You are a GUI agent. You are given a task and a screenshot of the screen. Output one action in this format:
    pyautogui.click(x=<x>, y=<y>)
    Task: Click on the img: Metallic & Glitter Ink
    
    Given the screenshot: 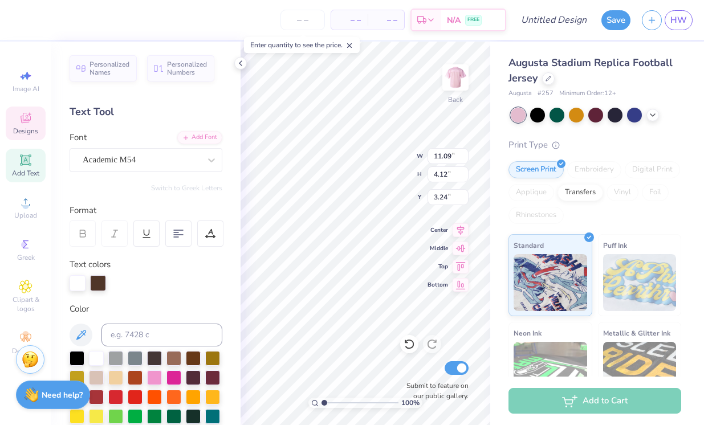 What is the action you would take?
    pyautogui.click(x=639, y=370)
    